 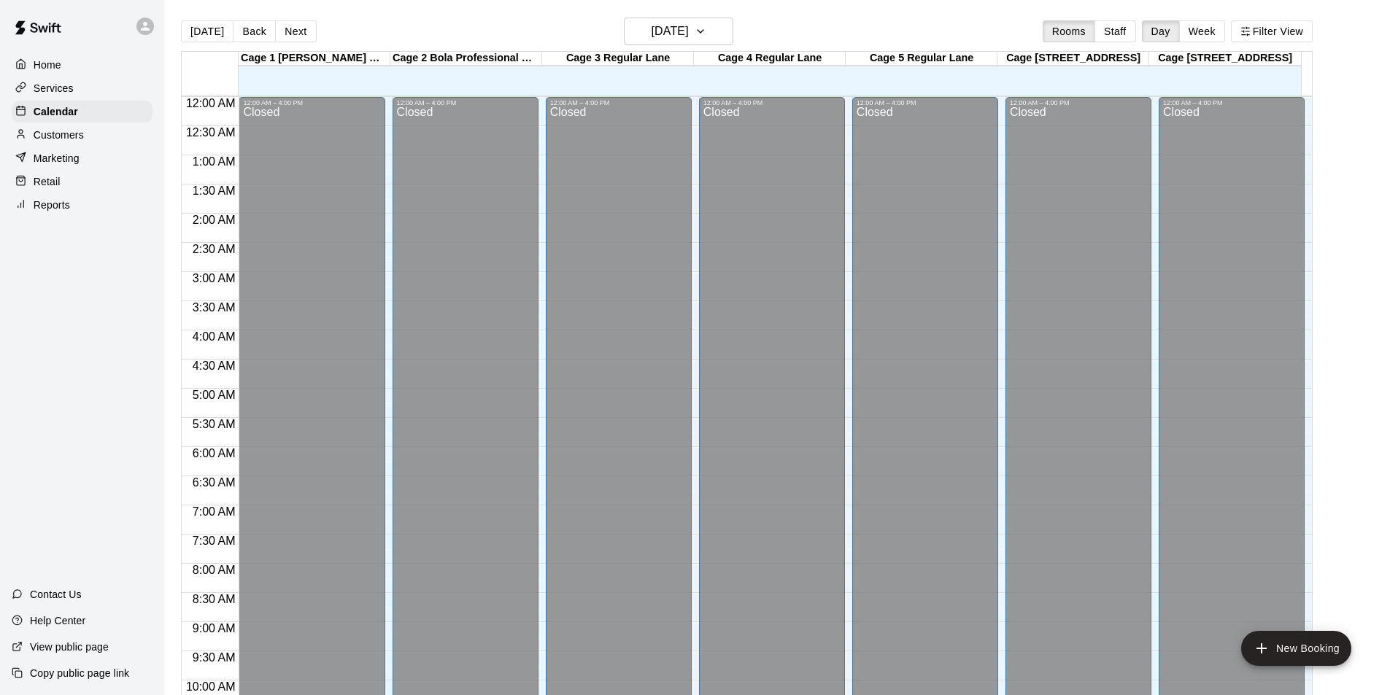 I want to click on span: 3:00 AM, so click(x=214, y=278).